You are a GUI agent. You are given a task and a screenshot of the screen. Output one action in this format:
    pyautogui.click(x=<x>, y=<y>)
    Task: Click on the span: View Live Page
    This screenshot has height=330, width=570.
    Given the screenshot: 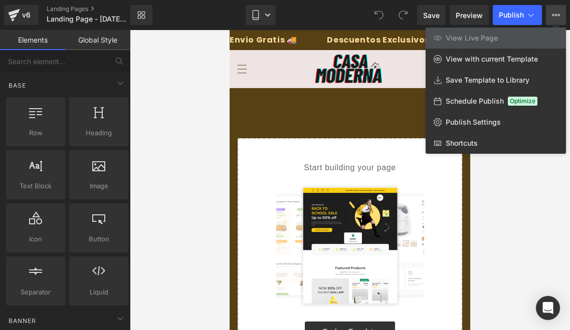 What is the action you would take?
    pyautogui.click(x=471, y=38)
    